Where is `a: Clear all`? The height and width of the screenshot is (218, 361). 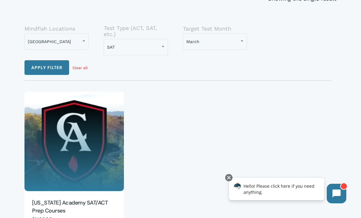 a: Clear all is located at coordinates (80, 68).